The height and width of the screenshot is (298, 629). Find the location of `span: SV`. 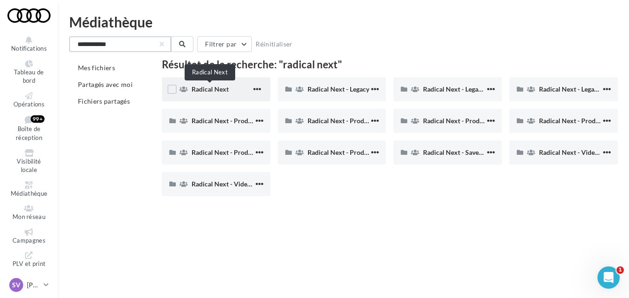

span: SV is located at coordinates (16, 285).